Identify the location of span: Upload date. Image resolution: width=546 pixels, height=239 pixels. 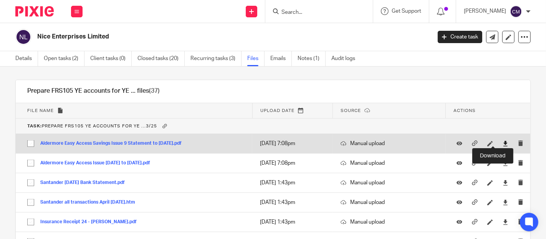
(277, 110).